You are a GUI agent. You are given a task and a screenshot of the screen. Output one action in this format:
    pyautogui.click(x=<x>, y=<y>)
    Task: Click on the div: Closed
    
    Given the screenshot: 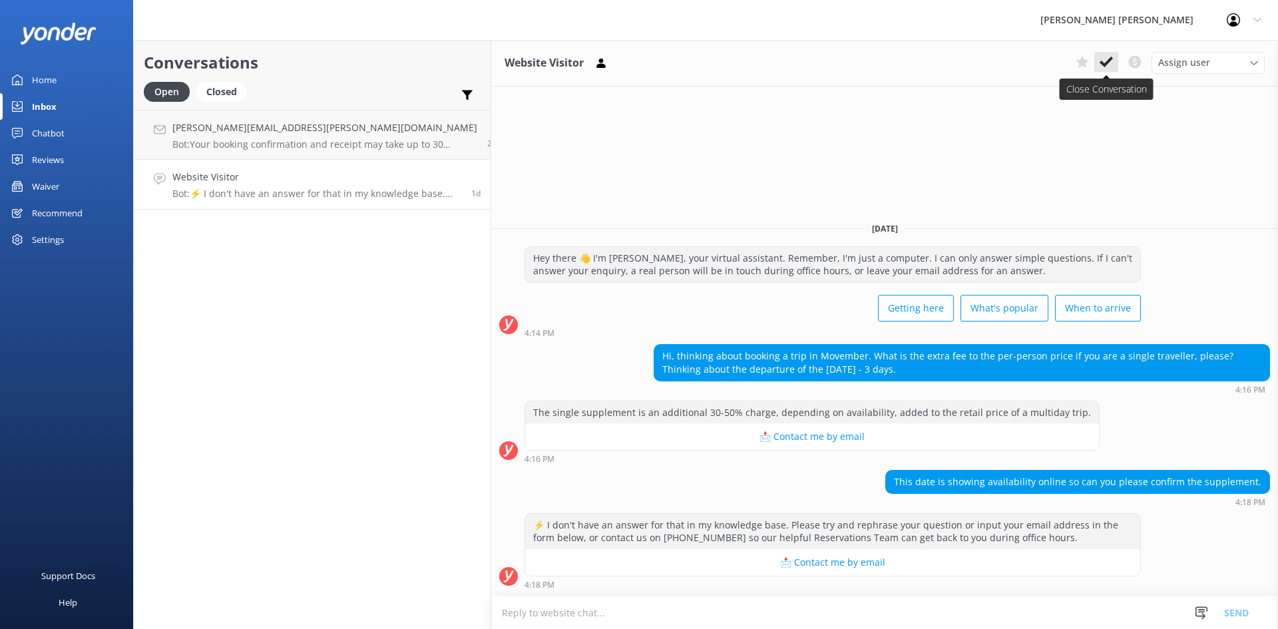 What is the action you would take?
    pyautogui.click(x=222, y=92)
    